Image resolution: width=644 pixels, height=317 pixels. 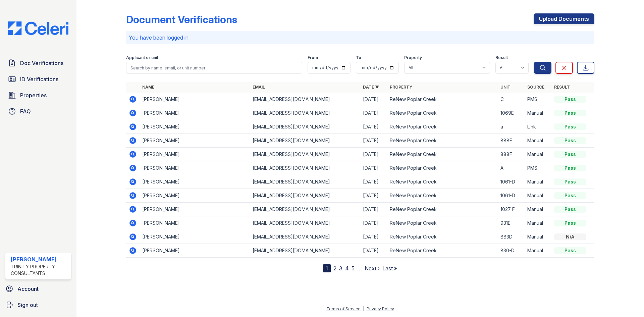 I want to click on button: Sign out, so click(x=38, y=305).